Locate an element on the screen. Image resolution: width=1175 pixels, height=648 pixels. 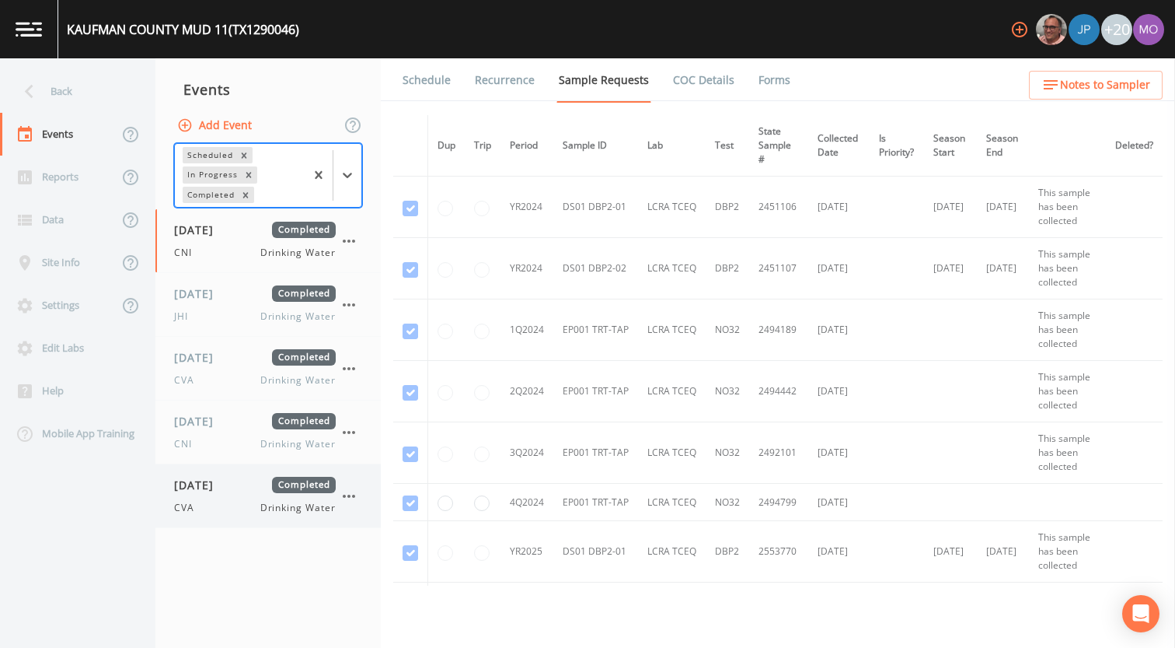
th: State Sample # is located at coordinates (779, 145).